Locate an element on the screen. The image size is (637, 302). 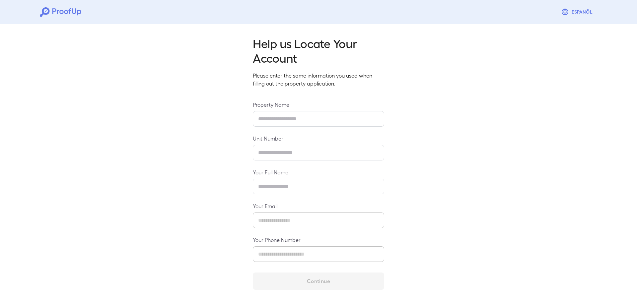
p: Please enter the same information you used when filling out the property application. is located at coordinates (318, 80).